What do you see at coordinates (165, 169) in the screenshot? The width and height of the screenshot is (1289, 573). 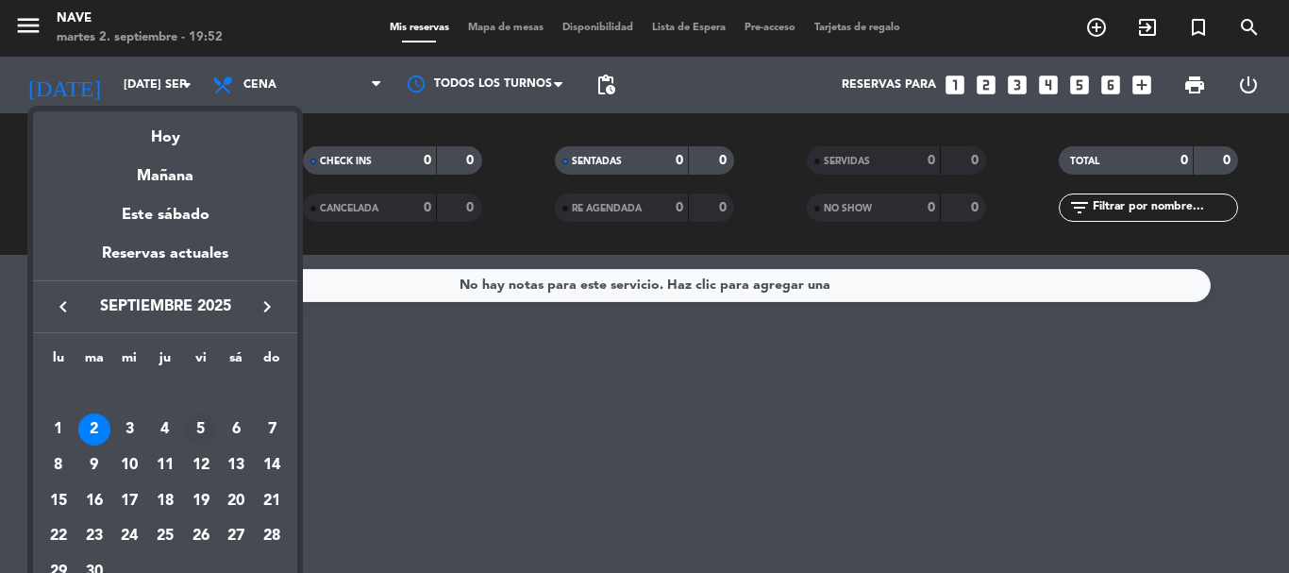 I see `div: Mañana` at bounding box center [165, 169].